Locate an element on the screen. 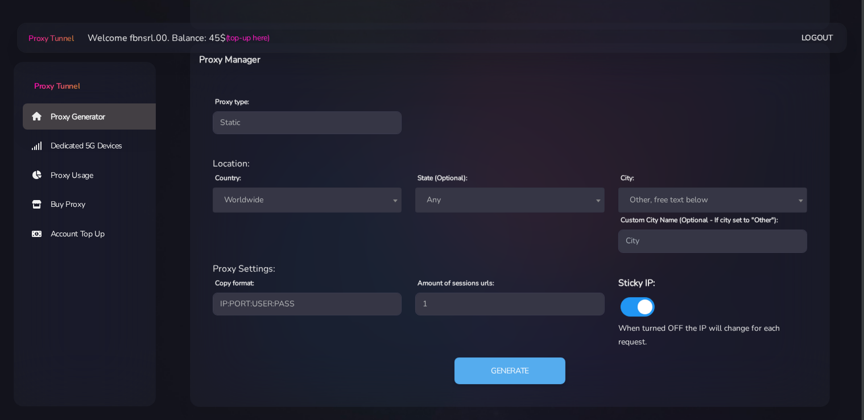 This screenshot has height=420, width=864. label: Proxy type: is located at coordinates (232, 102).